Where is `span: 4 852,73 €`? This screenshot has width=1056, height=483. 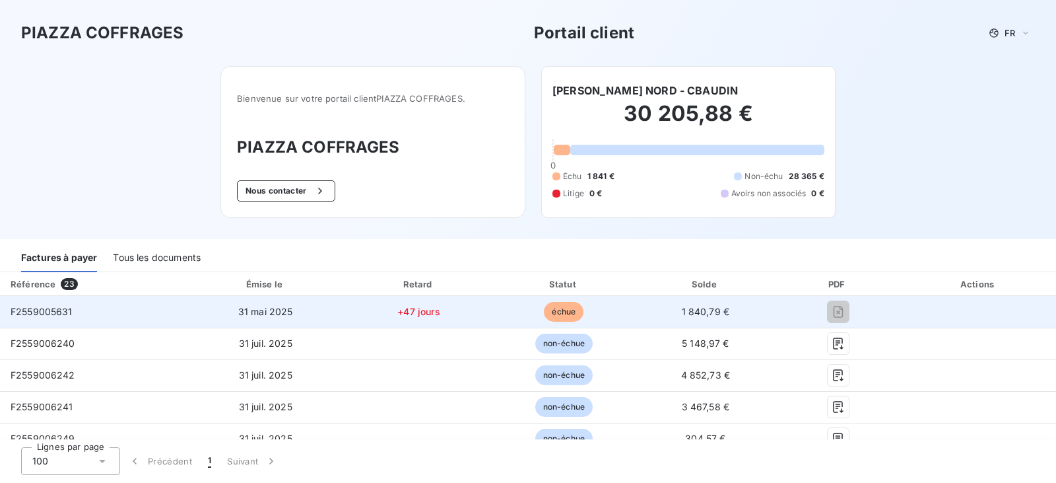 span: 4 852,73 € is located at coordinates (706, 374).